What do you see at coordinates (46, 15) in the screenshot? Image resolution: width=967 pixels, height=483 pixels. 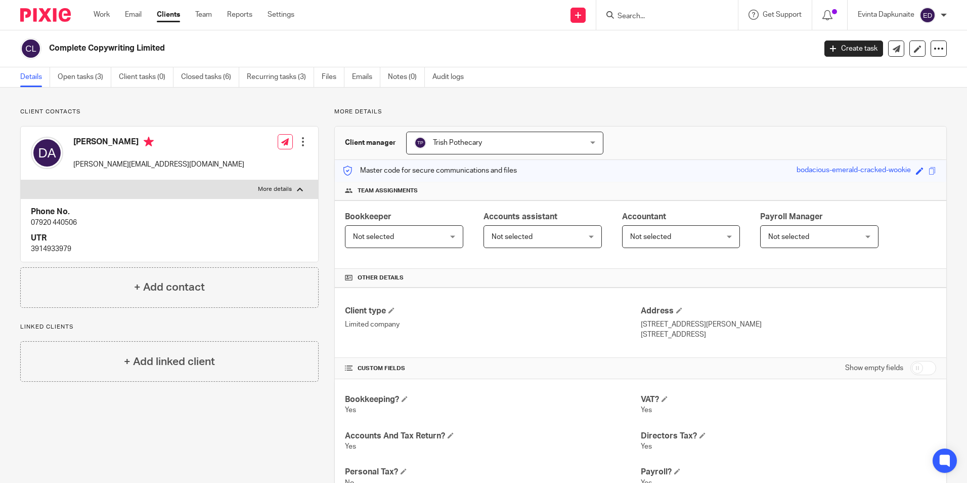 I see `img: Pixie` at bounding box center [46, 15].